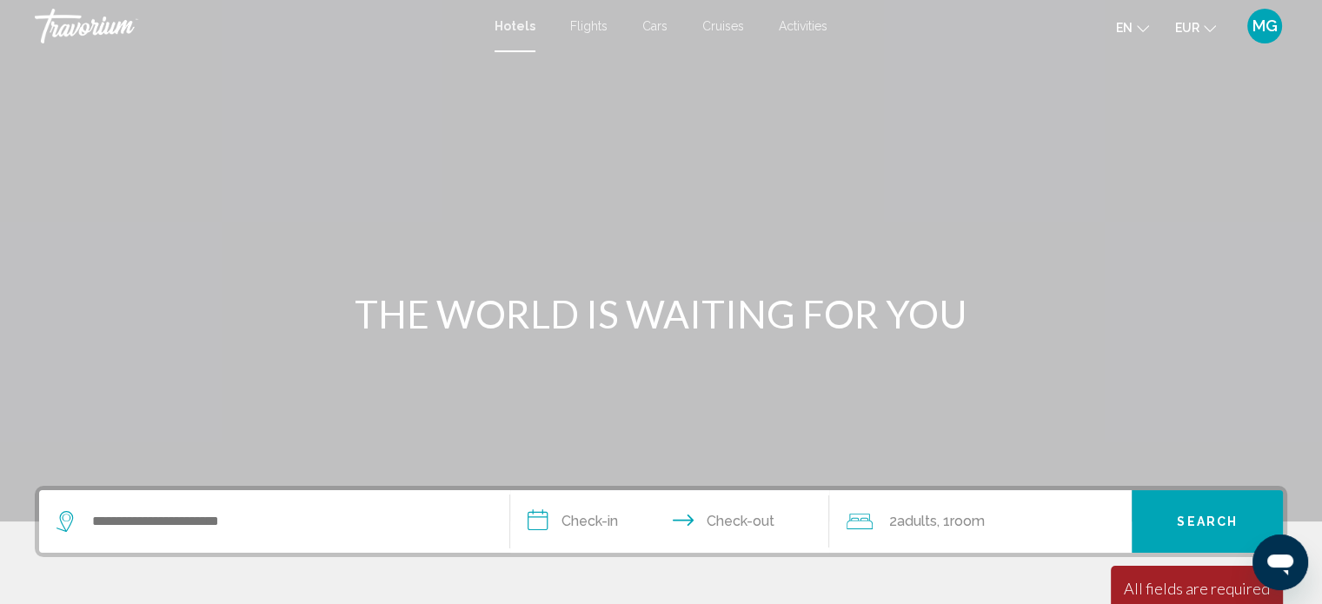 This screenshot has height=604, width=1322. Describe the element at coordinates (255, 26) in the screenshot. I see `a: Travorium` at that location.